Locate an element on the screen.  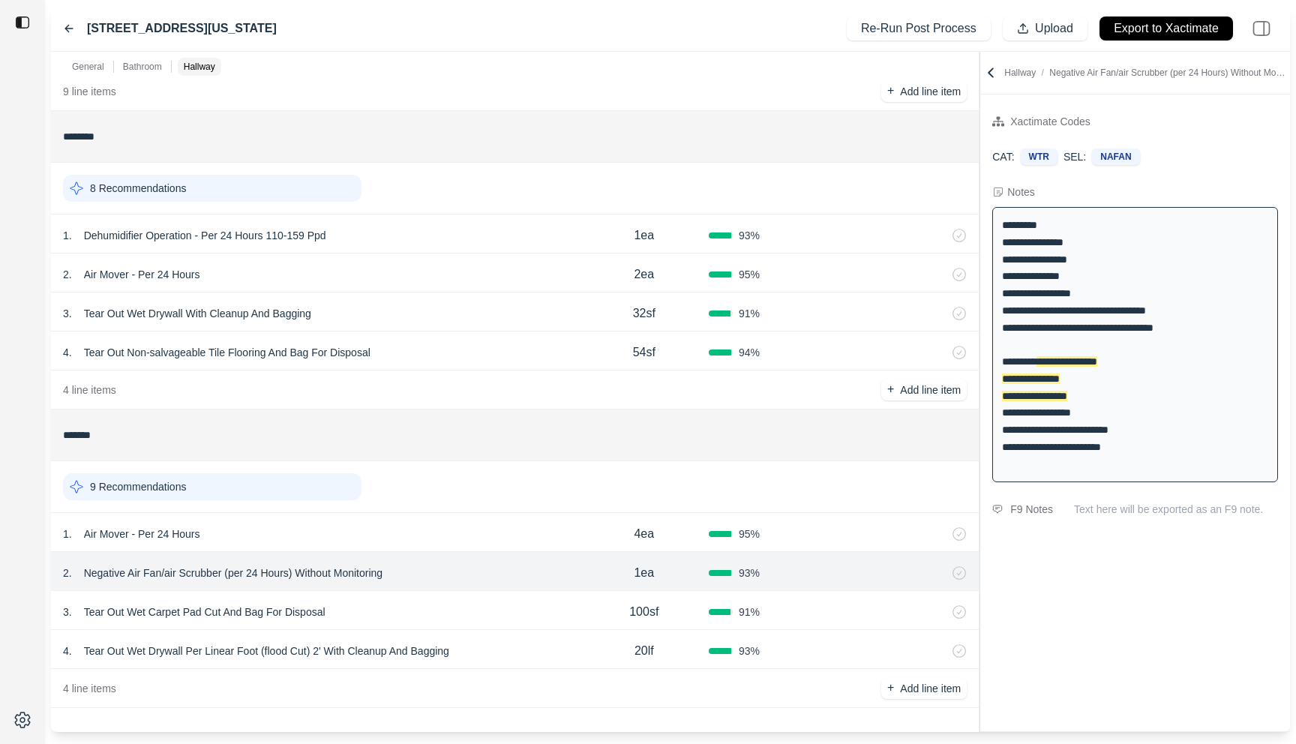
p: Negative Air Fan/air Scrubber (per 24 Hours) Without Monitoring is located at coordinates (233, 573).